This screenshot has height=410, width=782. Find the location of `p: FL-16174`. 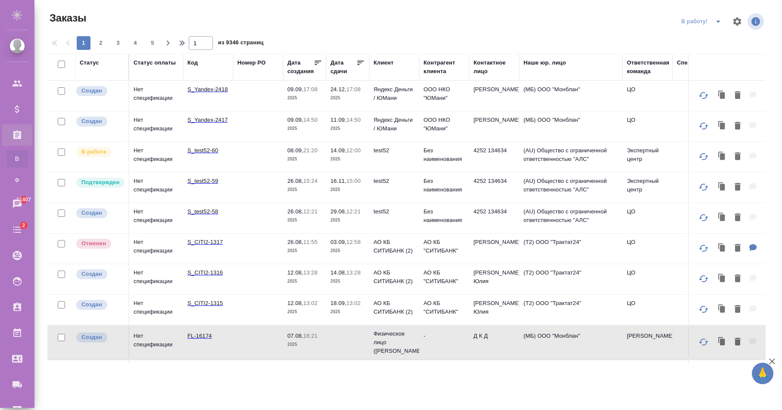

p: FL-16174 is located at coordinates (208, 336).